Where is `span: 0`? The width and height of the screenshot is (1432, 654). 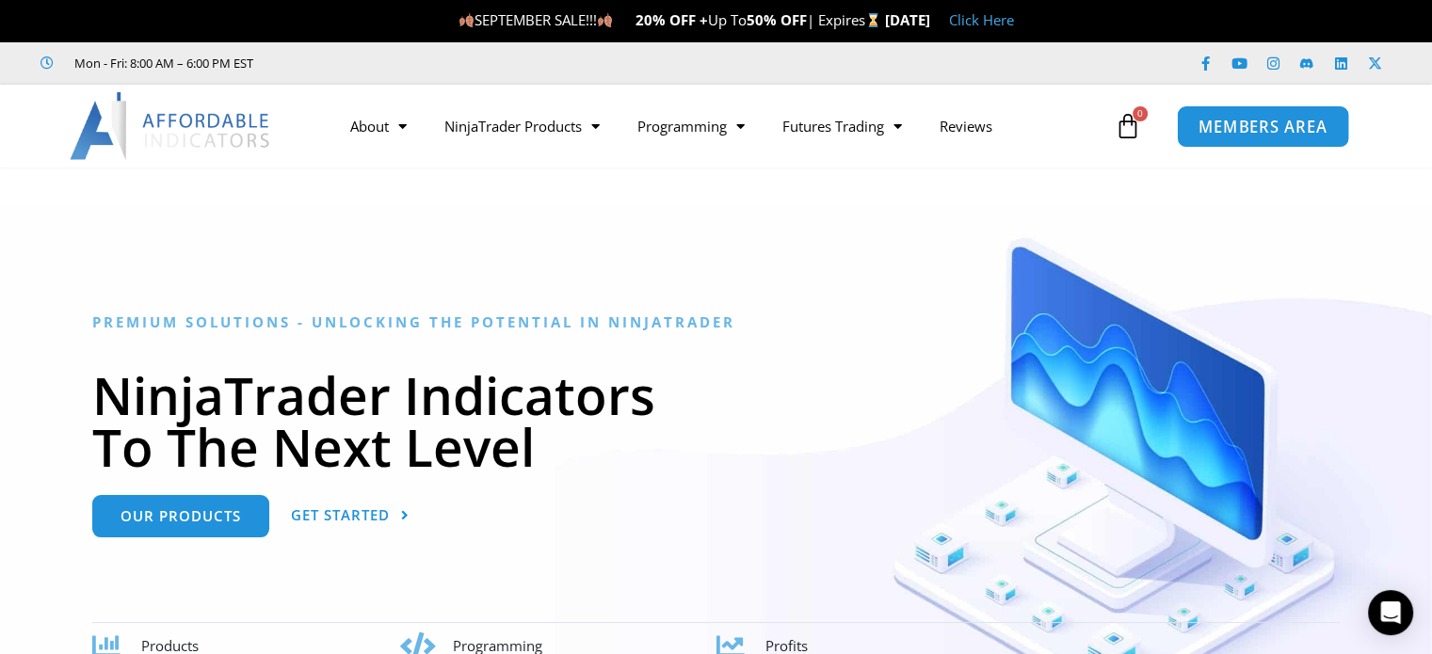 span: 0 is located at coordinates (1140, 114).